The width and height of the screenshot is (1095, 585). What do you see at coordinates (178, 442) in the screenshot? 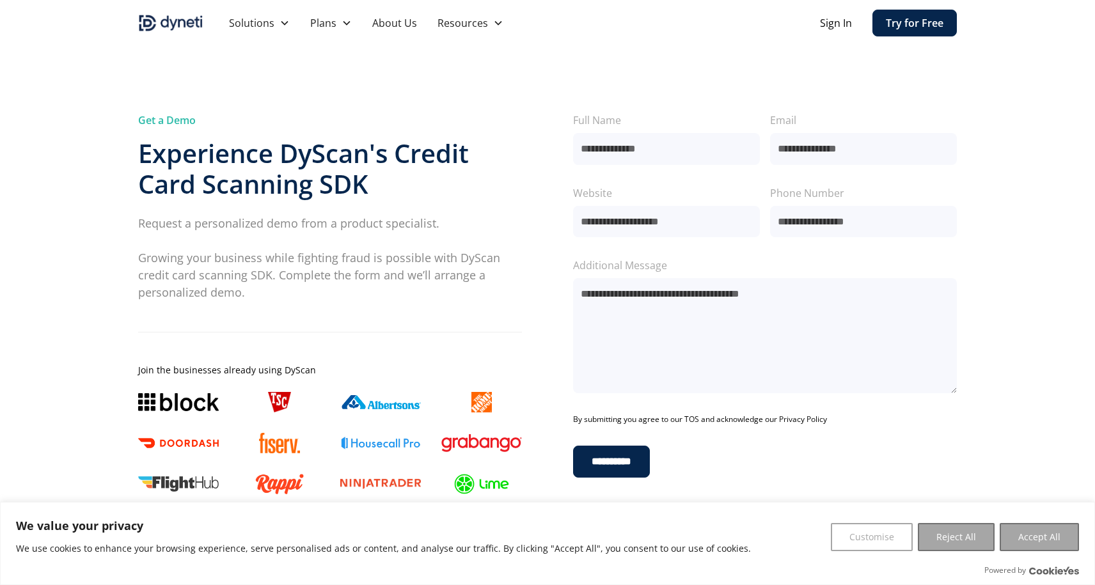
I see `img: Doordash logo` at bounding box center [178, 442].